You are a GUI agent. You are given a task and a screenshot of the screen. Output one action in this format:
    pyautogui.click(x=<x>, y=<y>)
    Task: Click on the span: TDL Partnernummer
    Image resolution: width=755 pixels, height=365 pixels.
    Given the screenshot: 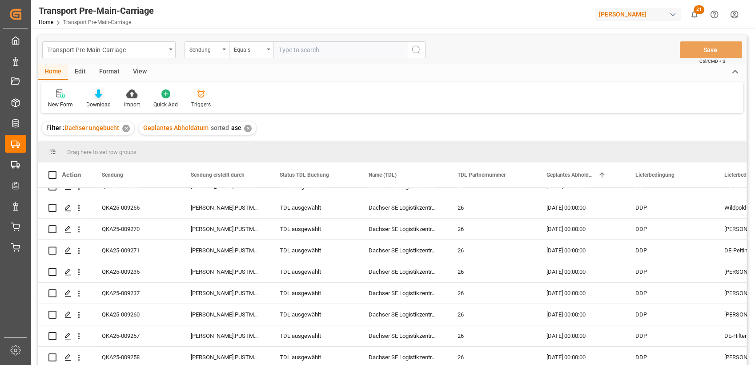 What is the action you would take?
    pyautogui.click(x=482, y=175)
    